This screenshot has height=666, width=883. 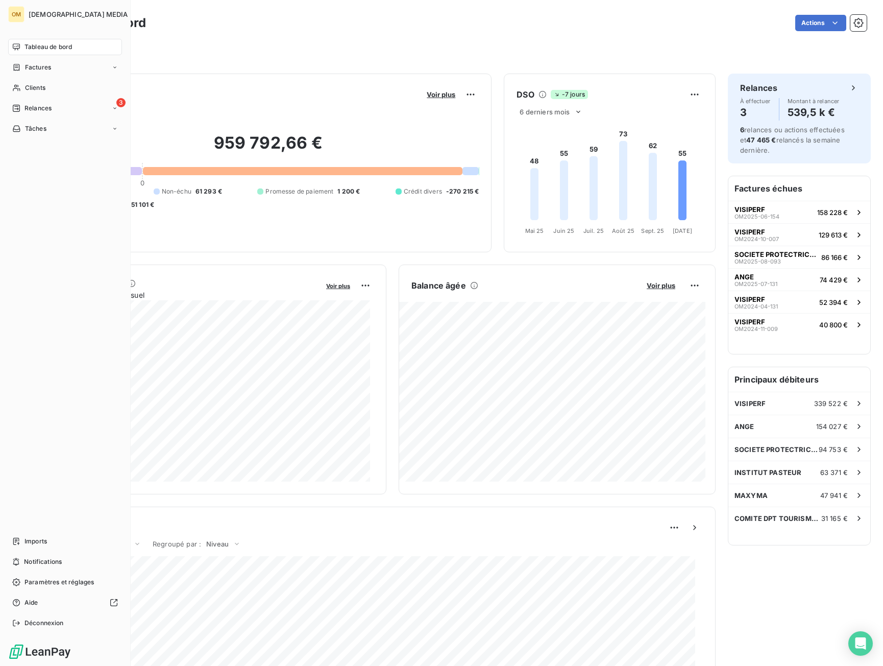 I want to click on span: OM2024-04-131, so click(x=756, y=306).